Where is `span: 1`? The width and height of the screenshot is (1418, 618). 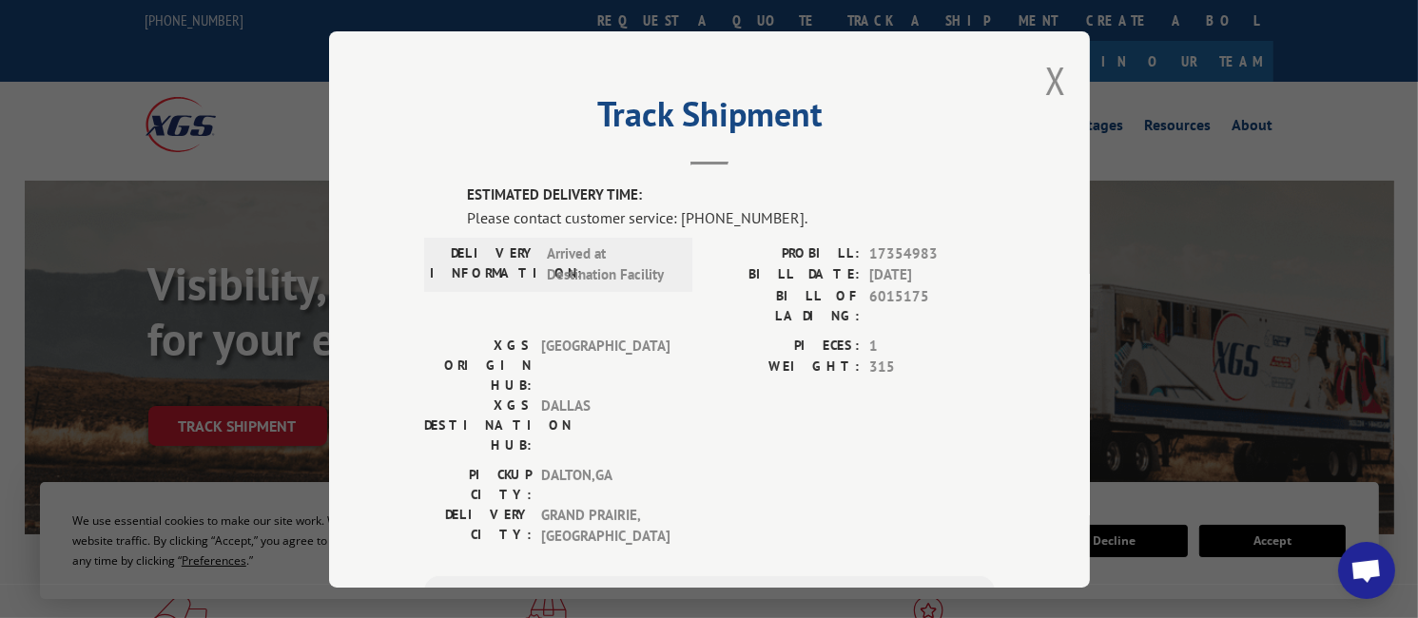
span: 1 is located at coordinates (932, 345).